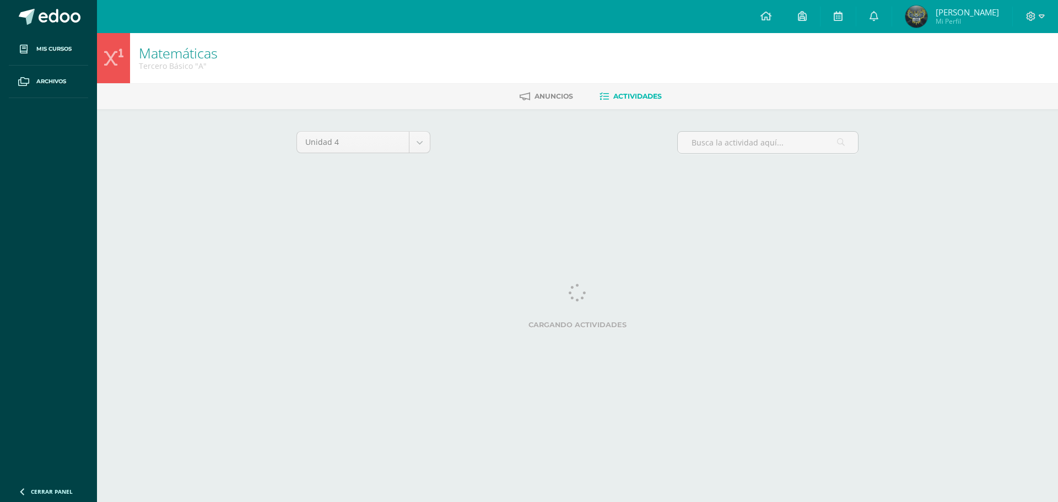 This screenshot has width=1058, height=502. Describe the element at coordinates (967, 21) in the screenshot. I see `span: Mi Perfil` at that location.